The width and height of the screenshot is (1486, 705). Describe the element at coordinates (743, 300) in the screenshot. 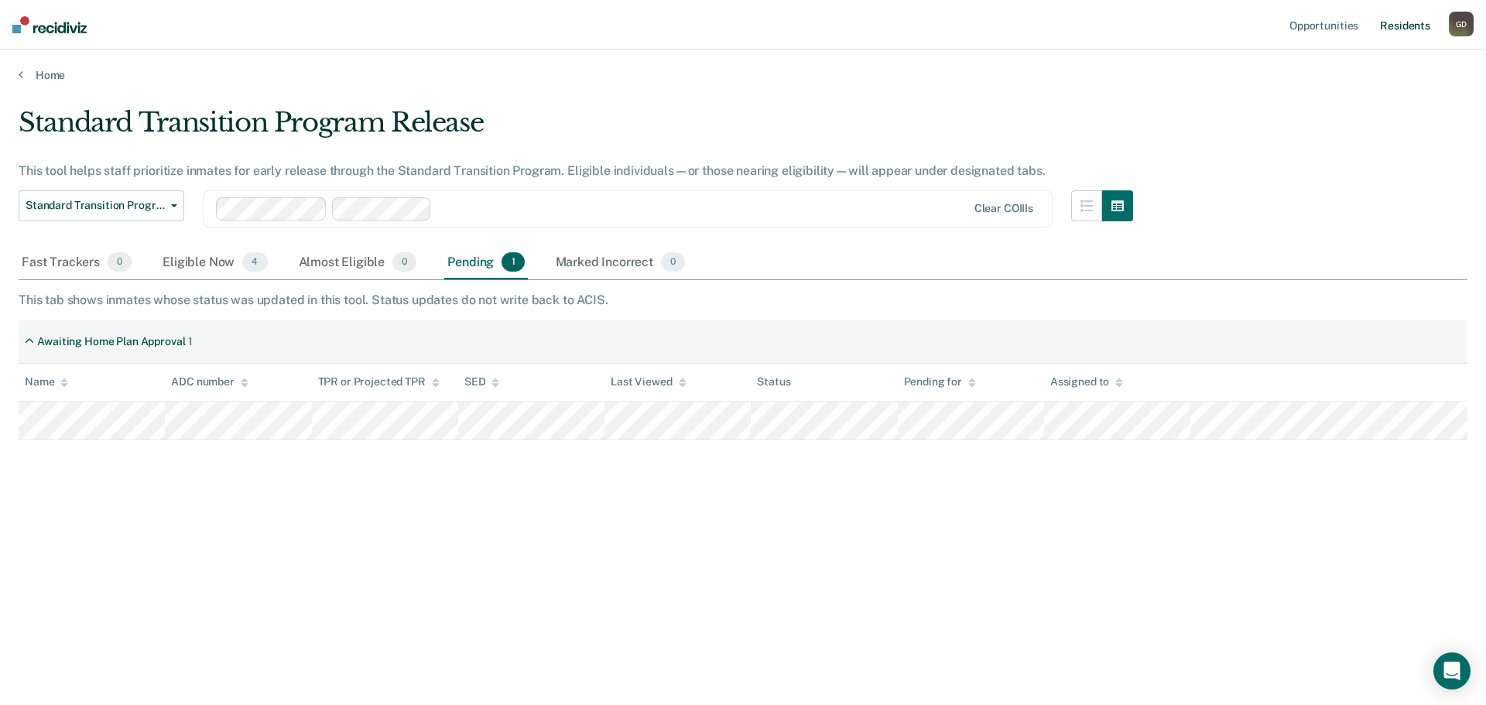

I see `div: This tab shows inmates whose status was updated in this tool. Status updates do not write back to...` at that location.